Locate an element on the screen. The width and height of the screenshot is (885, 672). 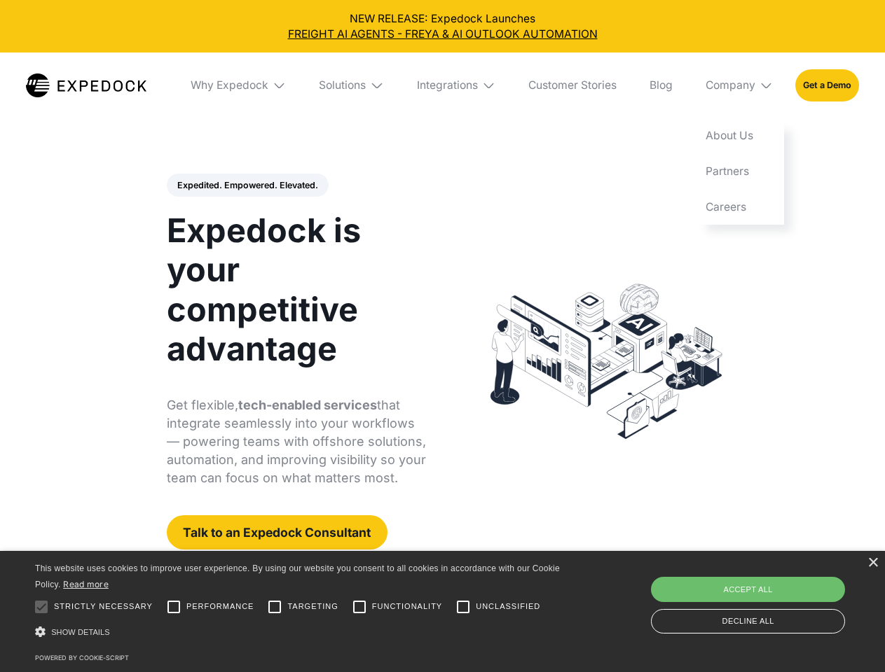
a: Talk to an Expedock Consultant is located at coordinates (277, 532).